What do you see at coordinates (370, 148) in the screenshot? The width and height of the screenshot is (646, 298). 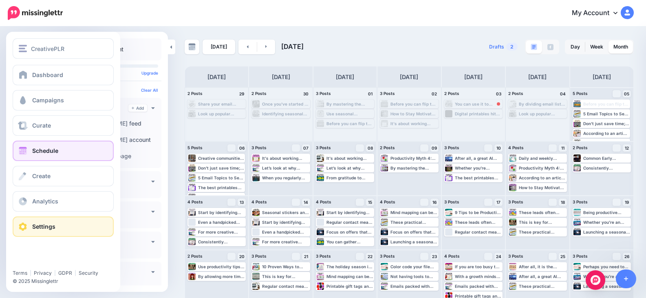 I see `a: 08` at bounding box center [370, 148].